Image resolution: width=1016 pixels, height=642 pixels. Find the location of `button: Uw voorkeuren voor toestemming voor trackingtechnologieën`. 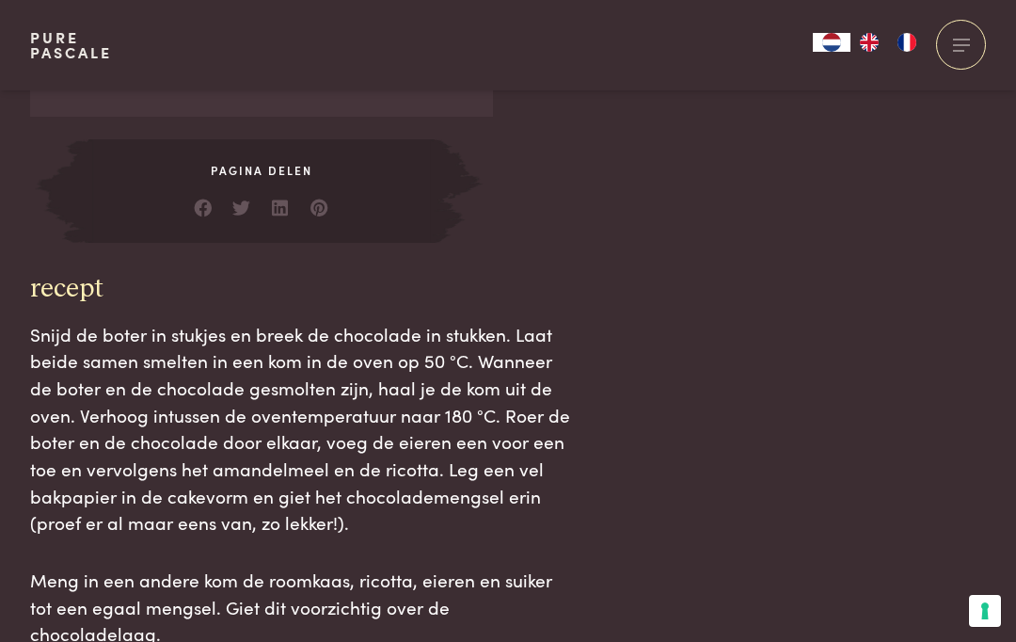

button: Uw voorkeuren voor toestemming voor trackingtechnologieën is located at coordinates (985, 610).